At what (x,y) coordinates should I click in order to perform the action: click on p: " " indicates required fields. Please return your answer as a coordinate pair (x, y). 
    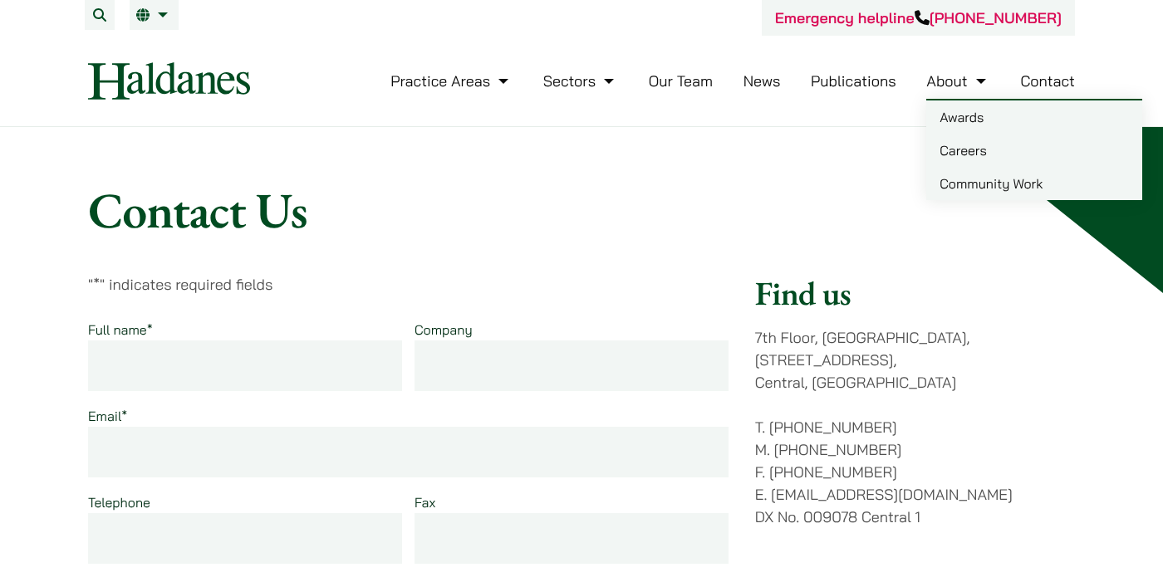
    Looking at the image, I should click on (408, 284).